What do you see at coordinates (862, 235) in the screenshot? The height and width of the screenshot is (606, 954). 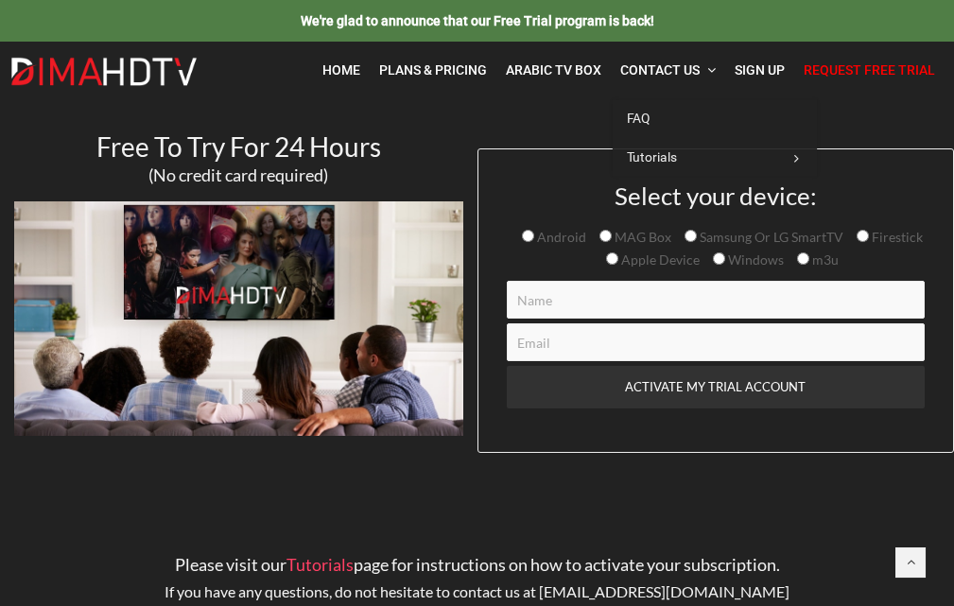 I see `input: Firestick` at bounding box center [862, 235].